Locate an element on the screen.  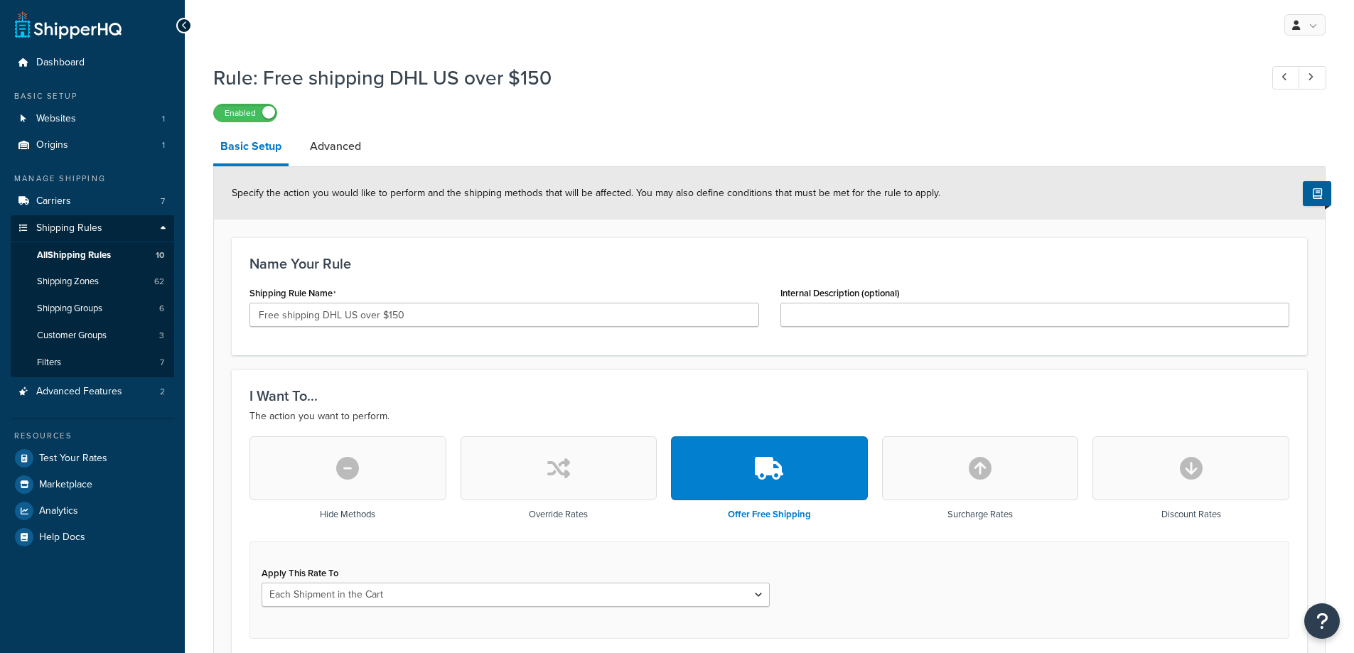
p: The action you want to perform. is located at coordinates (769, 417).